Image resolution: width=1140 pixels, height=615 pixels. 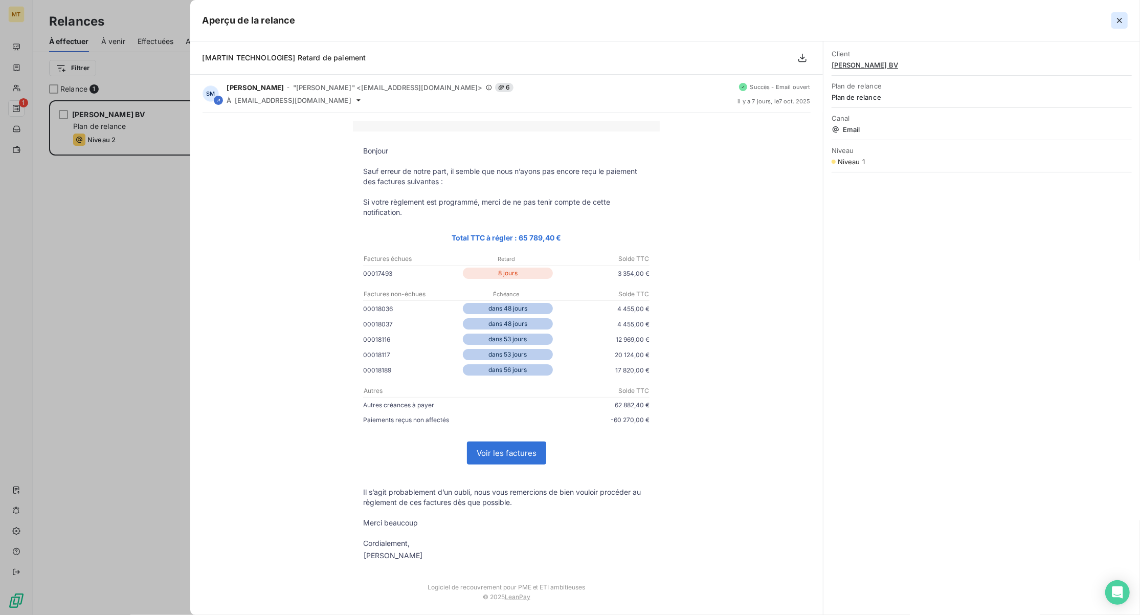 What do you see at coordinates (412, 339) in the screenshot?
I see `p: 00018116` at bounding box center [412, 339].